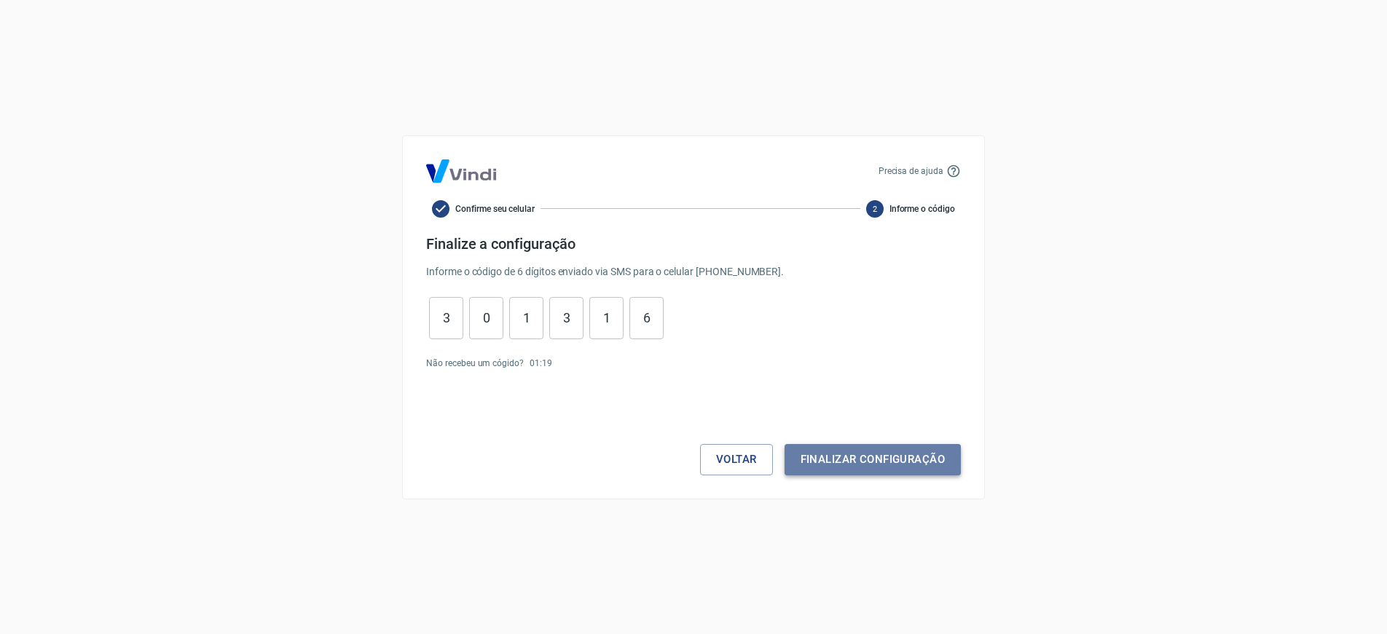 The image size is (1387, 634). I want to click on h4: Finalize a configuração, so click(693, 244).